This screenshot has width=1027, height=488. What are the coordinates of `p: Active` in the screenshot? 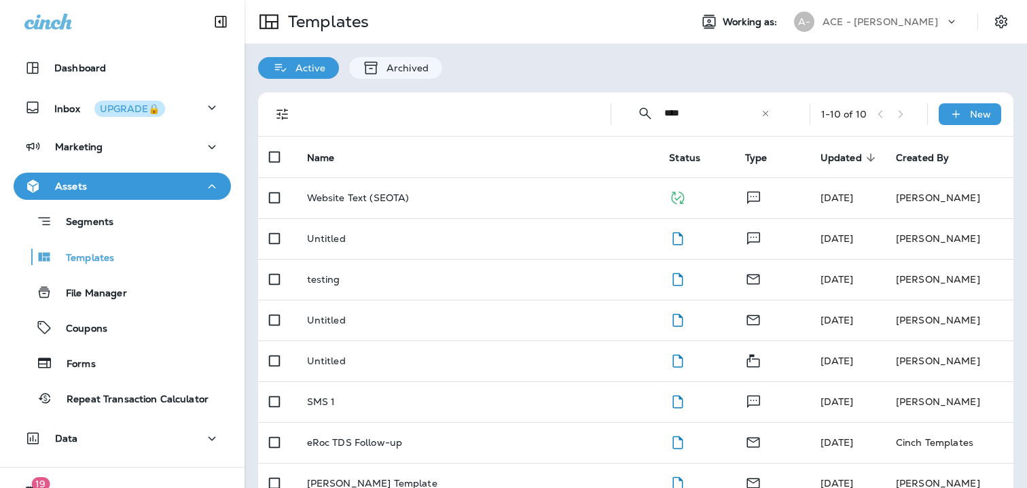 It's located at (307, 68).